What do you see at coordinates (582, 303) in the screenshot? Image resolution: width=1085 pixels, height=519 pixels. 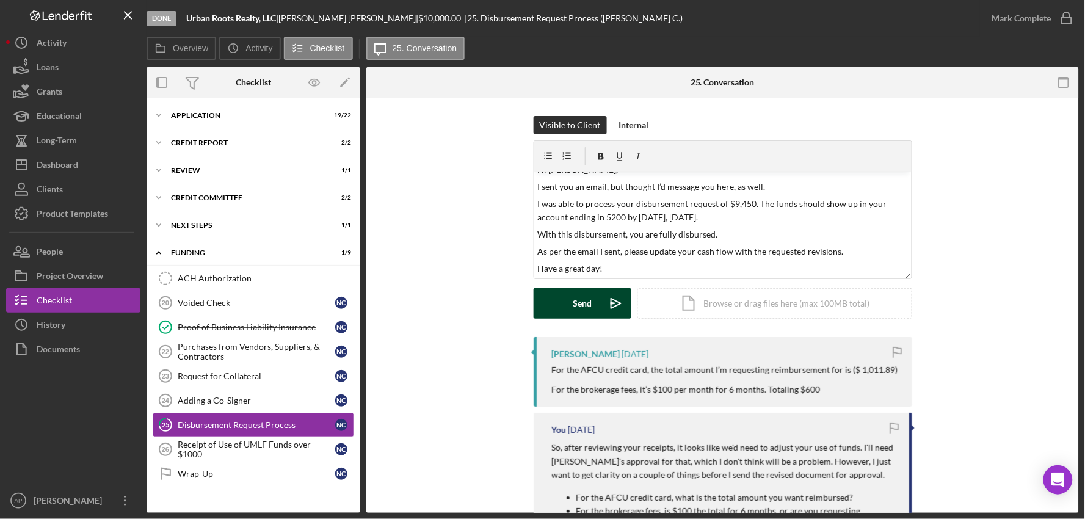 I see `button: Send` at bounding box center [582, 303].